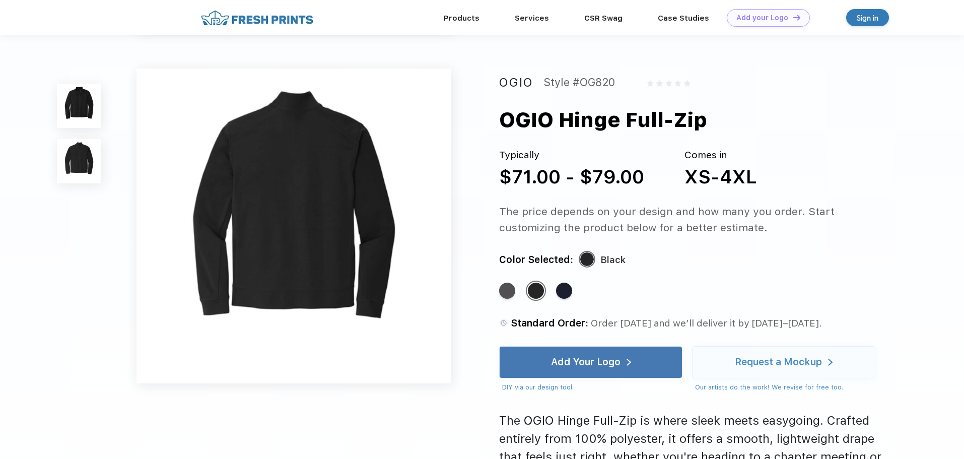 This screenshot has height=459, width=964. What do you see at coordinates (867, 18) in the screenshot?
I see `a: Sign in` at bounding box center [867, 18].